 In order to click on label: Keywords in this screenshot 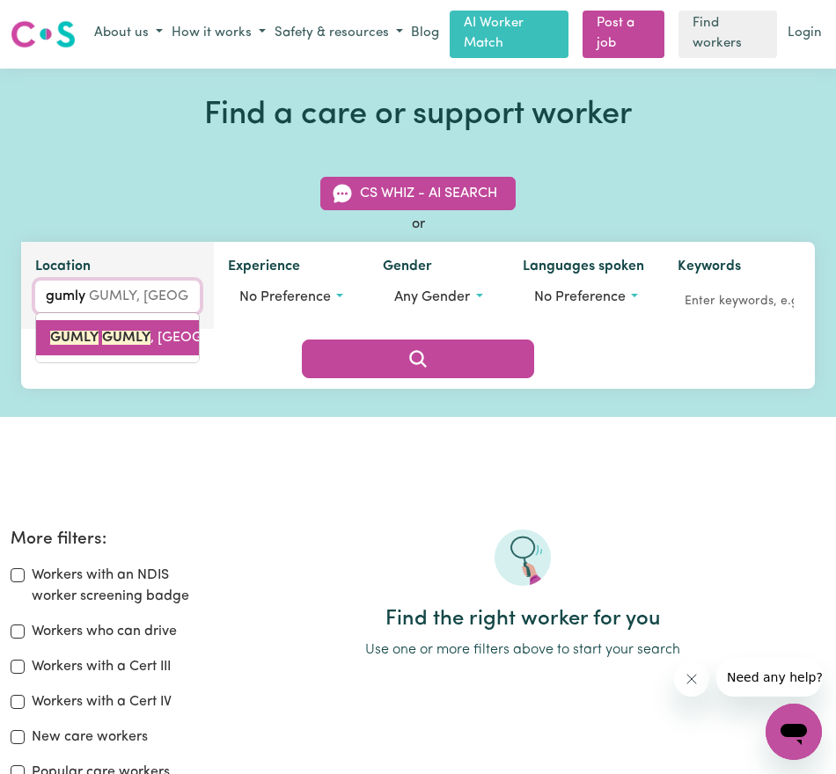, I will do `click(709, 268)`.